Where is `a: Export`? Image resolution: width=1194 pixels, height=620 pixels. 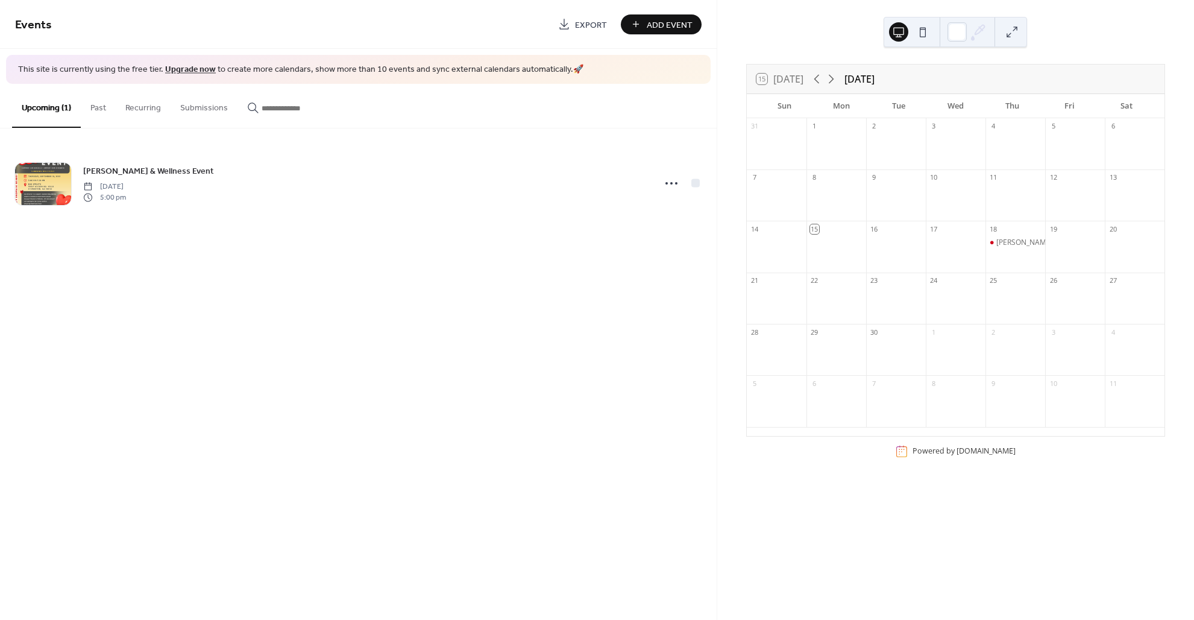
a: Export is located at coordinates (582, 24).